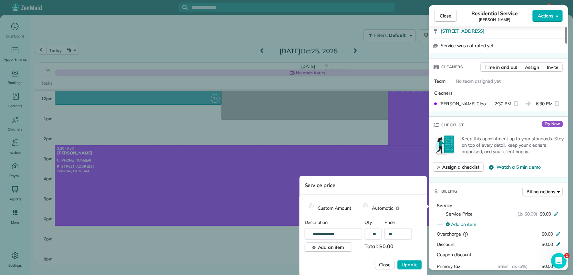  What do you see at coordinates (440, 81) in the screenshot?
I see `span: Team` at bounding box center [440, 81].